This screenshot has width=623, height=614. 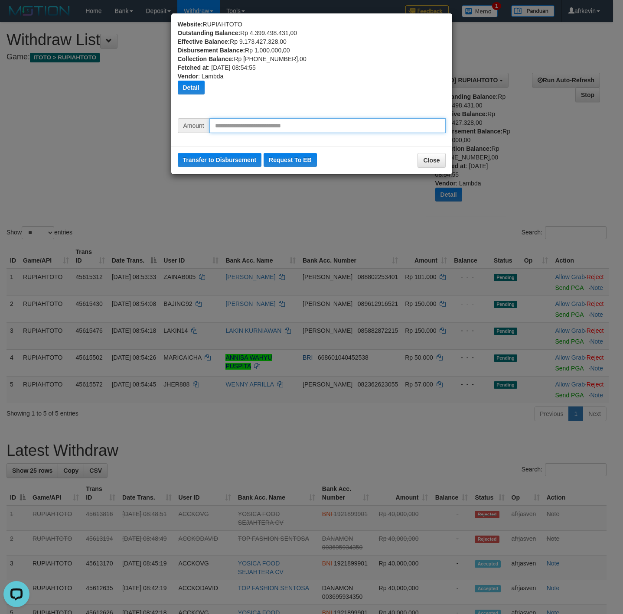 What do you see at coordinates (206, 59) in the screenshot?
I see `b: Collection Balance:` at bounding box center [206, 59].